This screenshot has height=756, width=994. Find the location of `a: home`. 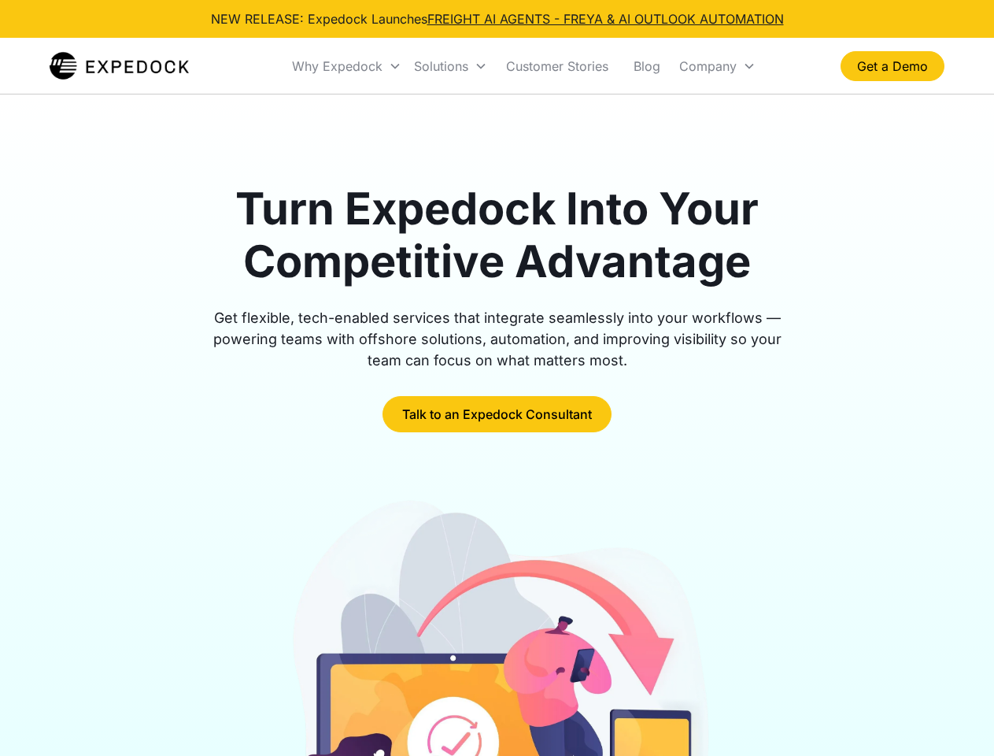

a: home is located at coordinates (119, 66).